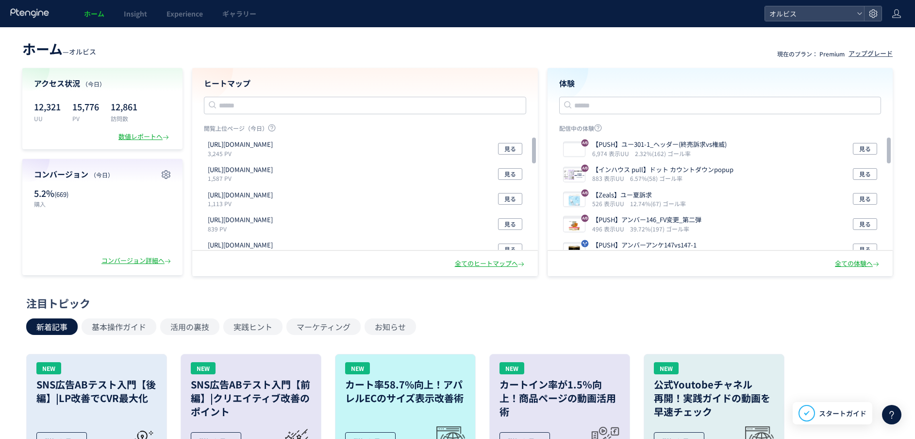  Describe the element at coordinates (124, 118) in the screenshot. I see `p: 訪問数` at that location.